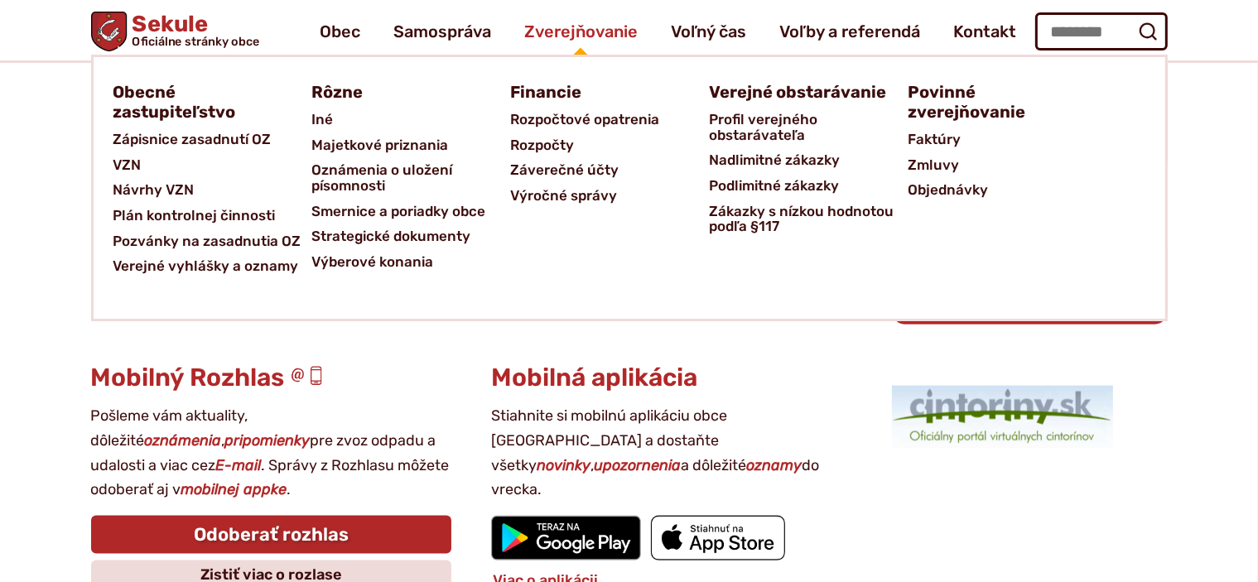 The image size is (1258, 582). I want to click on span: Samospráva, so click(442, 31).